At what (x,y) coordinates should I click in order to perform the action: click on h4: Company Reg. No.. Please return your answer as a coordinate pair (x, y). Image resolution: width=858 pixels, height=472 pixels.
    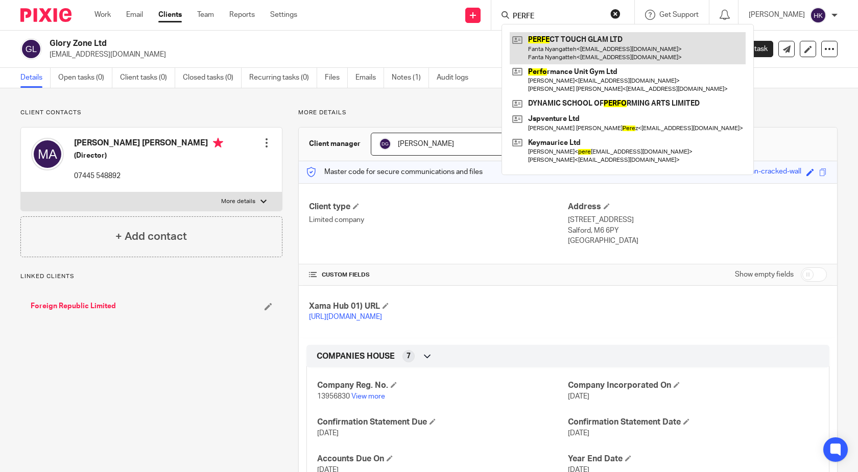
    Looking at the image, I should click on (442, 385).